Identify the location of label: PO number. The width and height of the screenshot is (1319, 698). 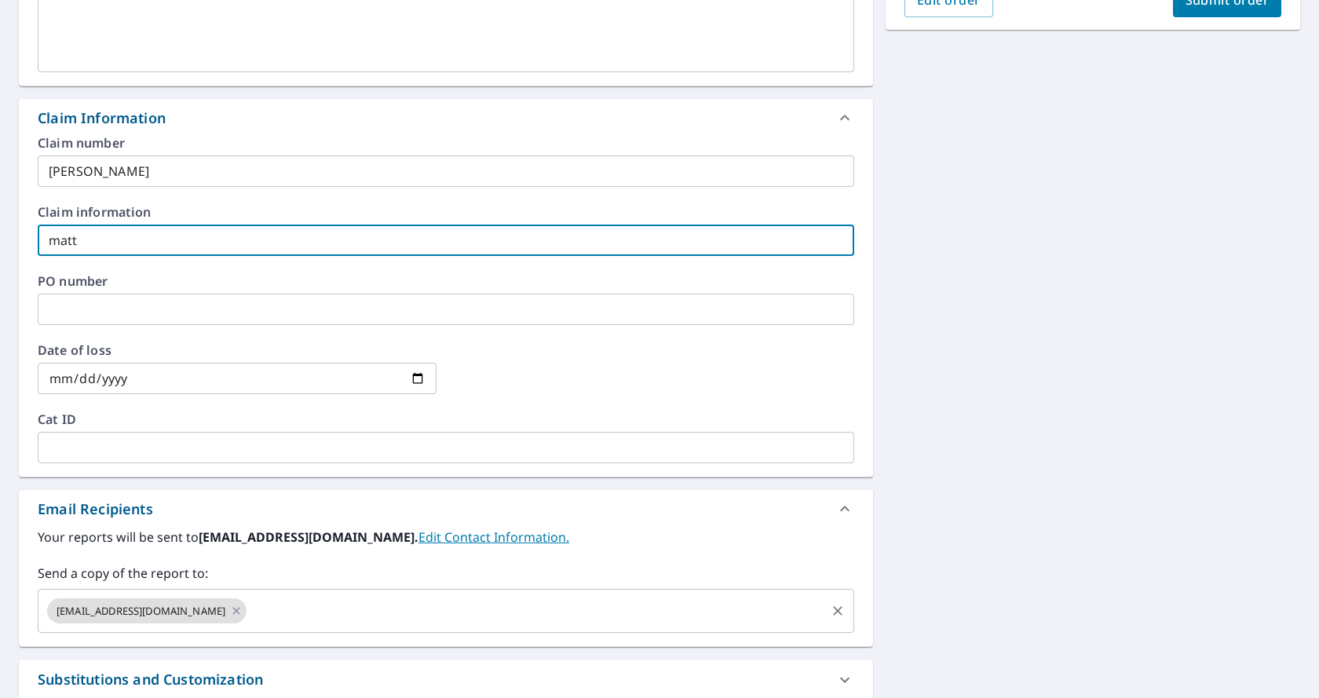
(446, 281).